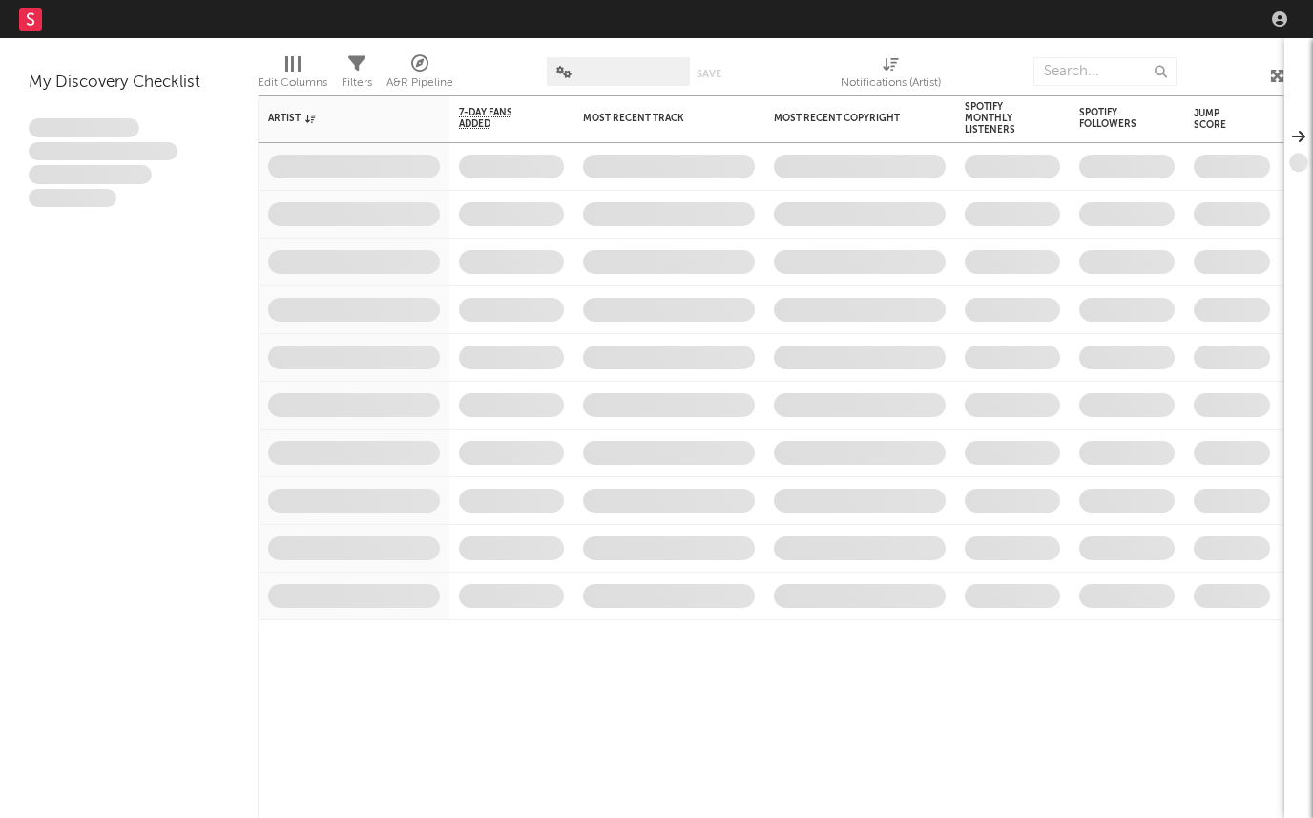 The width and height of the screenshot is (1313, 818). I want to click on div: Artist, so click(340, 118).